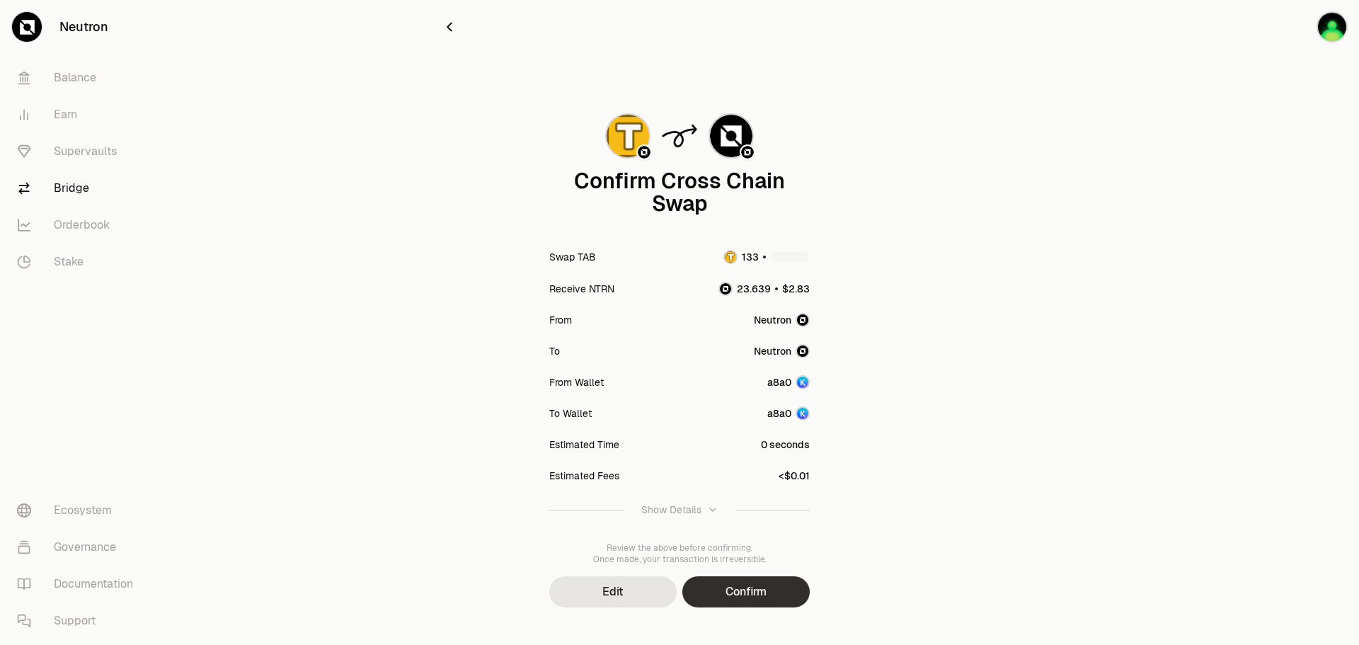 Image resolution: width=1359 pixels, height=645 pixels. I want to click on div: Estimated Fees, so click(584, 476).